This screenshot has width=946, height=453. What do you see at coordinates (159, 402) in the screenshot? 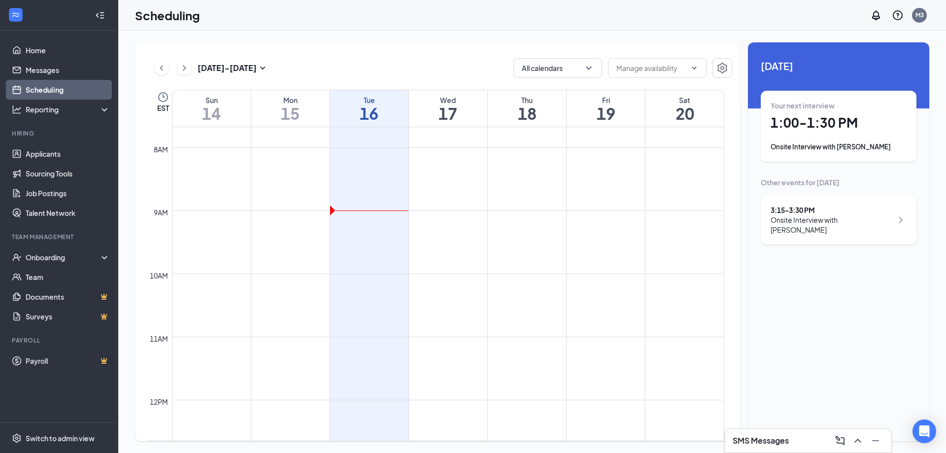
I see `div: 12pm` at bounding box center [159, 402].